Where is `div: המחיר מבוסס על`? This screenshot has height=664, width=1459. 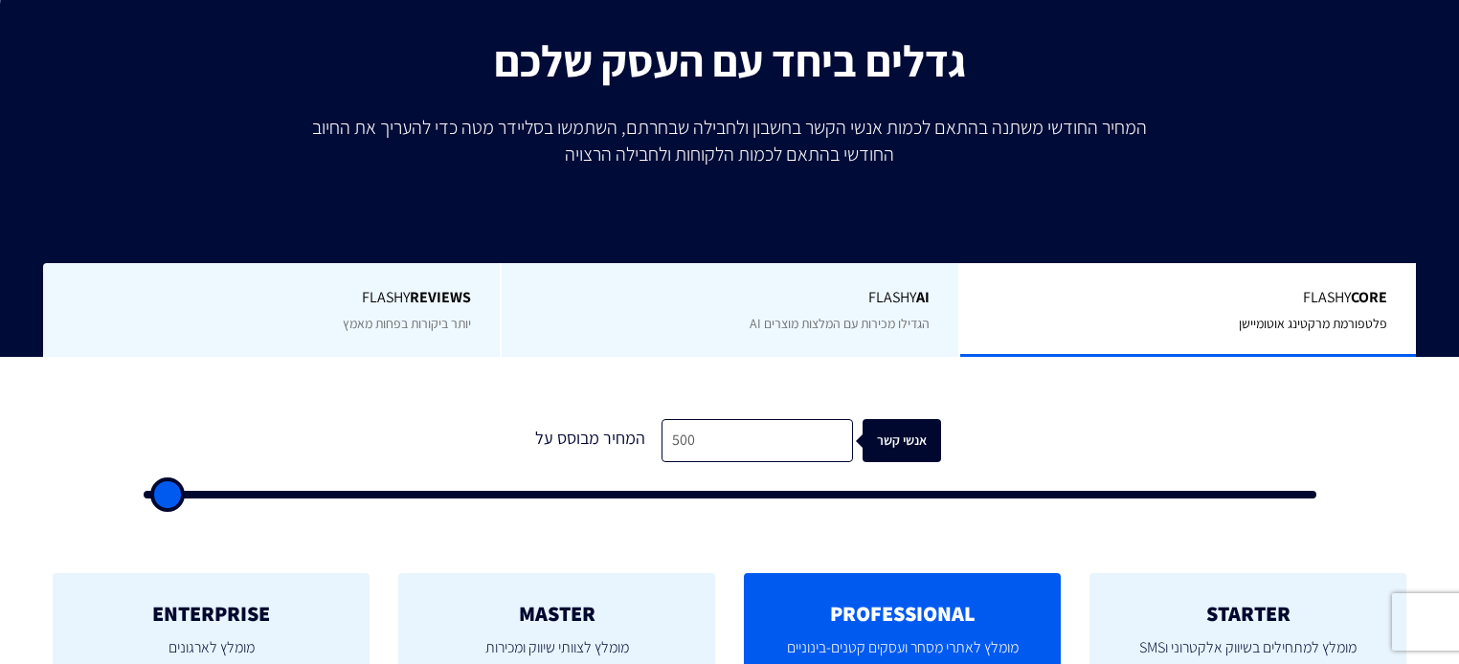 div: המחיר מבוסס על is located at coordinates (590, 440).